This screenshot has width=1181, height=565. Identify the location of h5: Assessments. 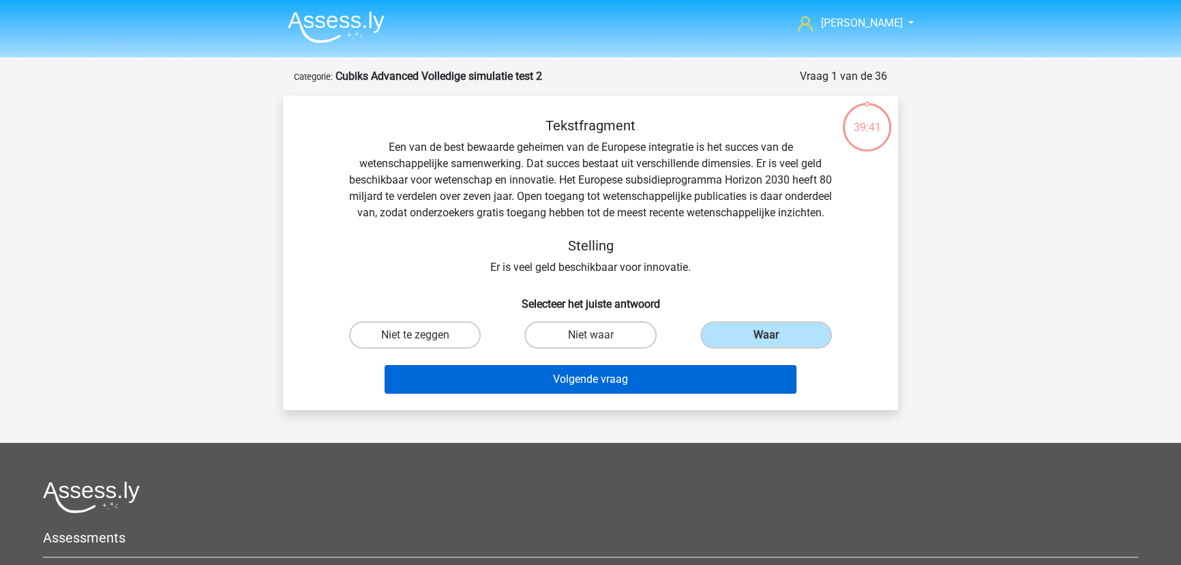
(591, 537).